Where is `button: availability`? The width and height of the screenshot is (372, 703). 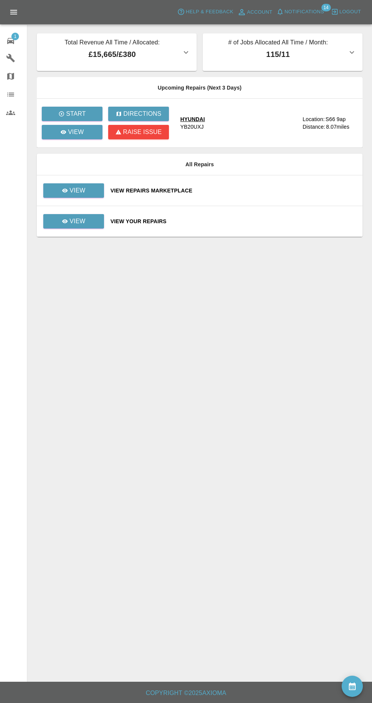
button: availability is located at coordinates (352, 686).